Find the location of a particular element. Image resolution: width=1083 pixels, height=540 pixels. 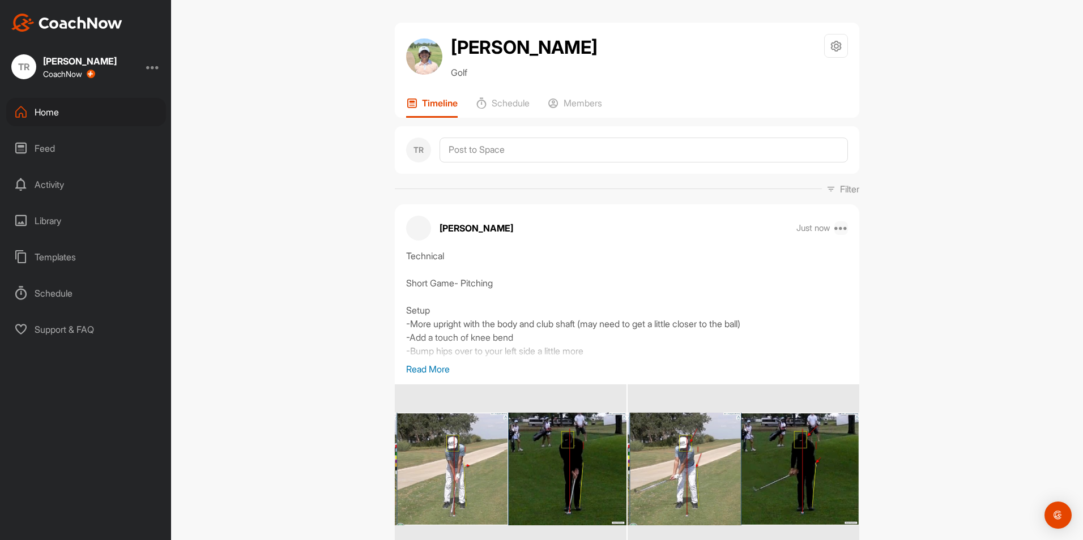

div: Templates is located at coordinates (86, 257).